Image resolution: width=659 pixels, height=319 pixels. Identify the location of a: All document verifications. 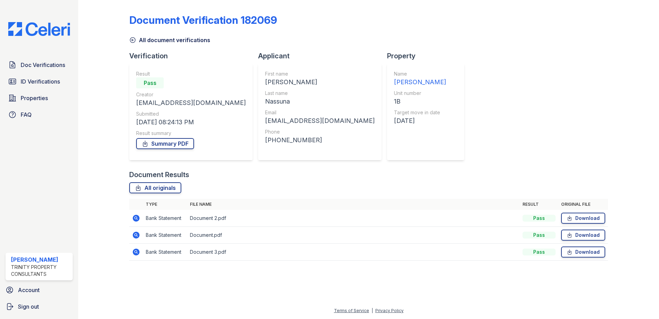
(170, 40).